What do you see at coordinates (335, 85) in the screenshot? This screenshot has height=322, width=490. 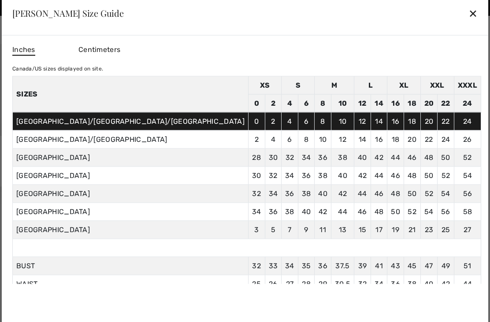 I see `td: M` at bounding box center [335, 85].